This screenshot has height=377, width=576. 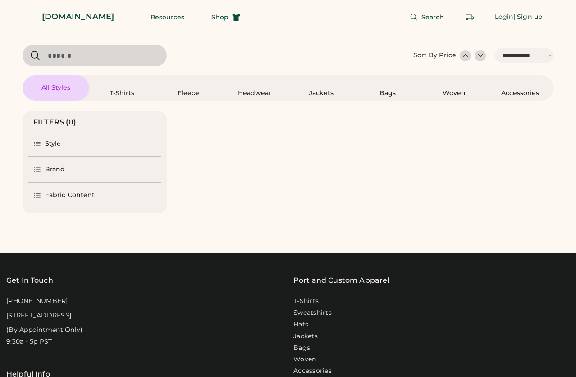 What do you see at coordinates (188, 83) in the screenshot?
I see `img: Fleece Icon` at bounding box center [188, 83].